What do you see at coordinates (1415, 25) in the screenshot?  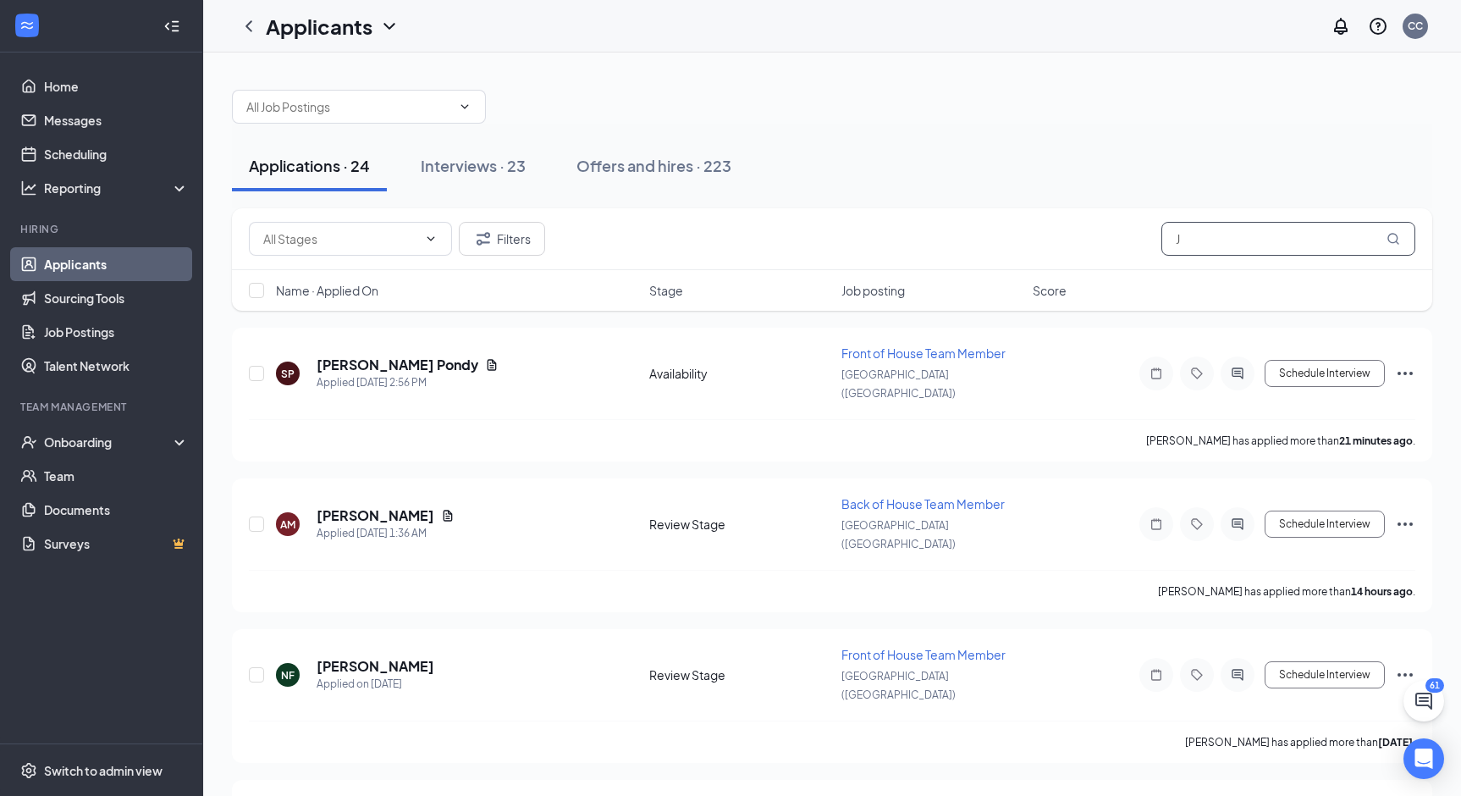 I see `div: CC` at bounding box center [1415, 25].